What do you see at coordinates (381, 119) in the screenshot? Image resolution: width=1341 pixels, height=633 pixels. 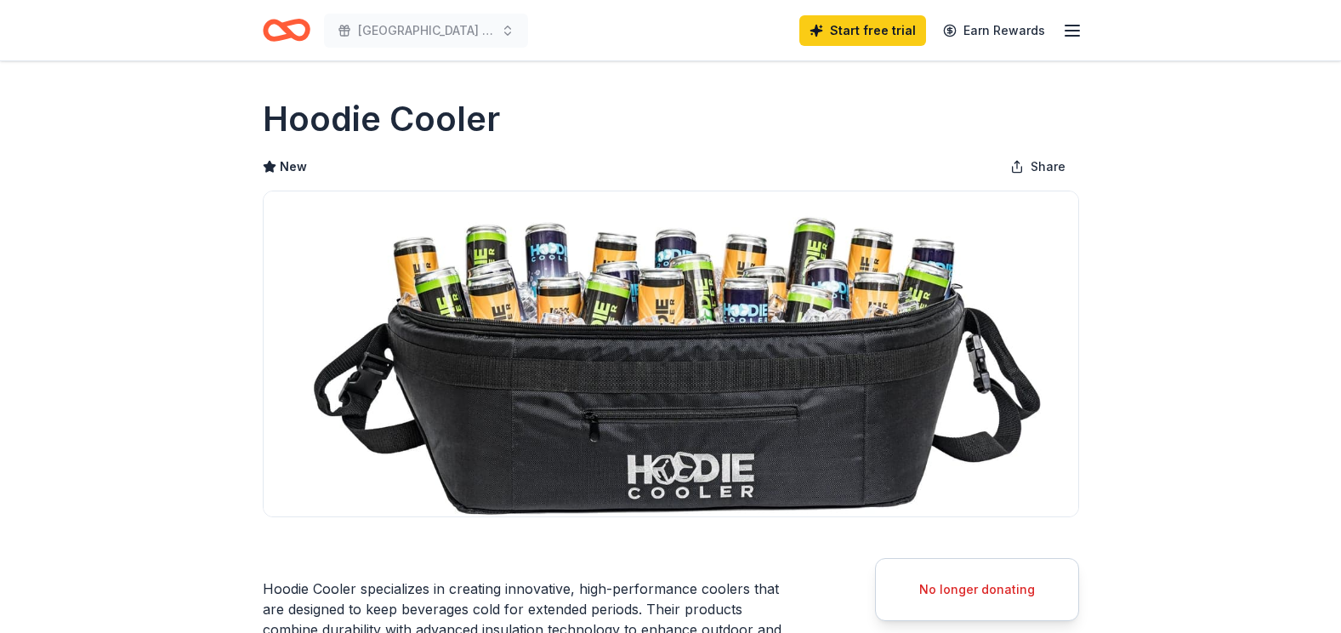 I see `h1: Hoodie Cooler` at bounding box center [381, 119].